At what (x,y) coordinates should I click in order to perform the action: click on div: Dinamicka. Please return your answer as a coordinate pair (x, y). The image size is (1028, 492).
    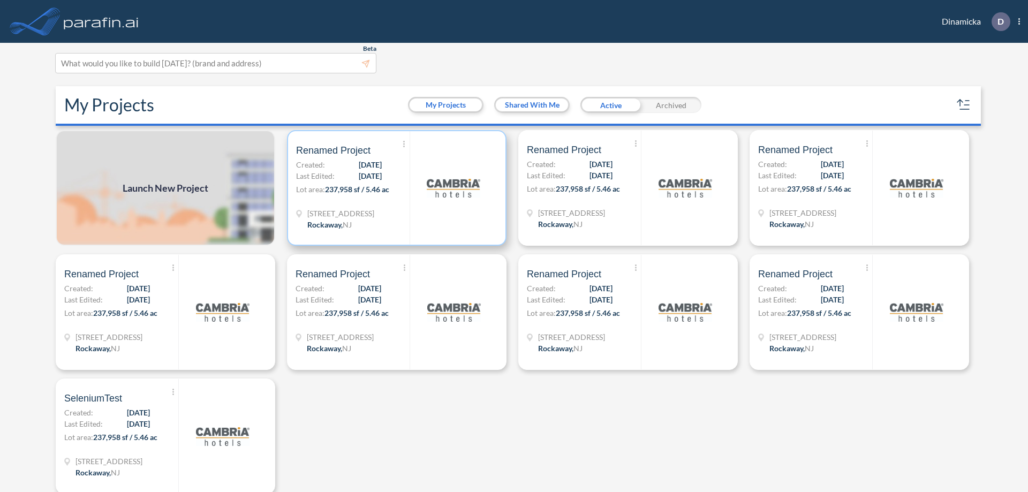
    Looking at the image, I should click on (973, 21).